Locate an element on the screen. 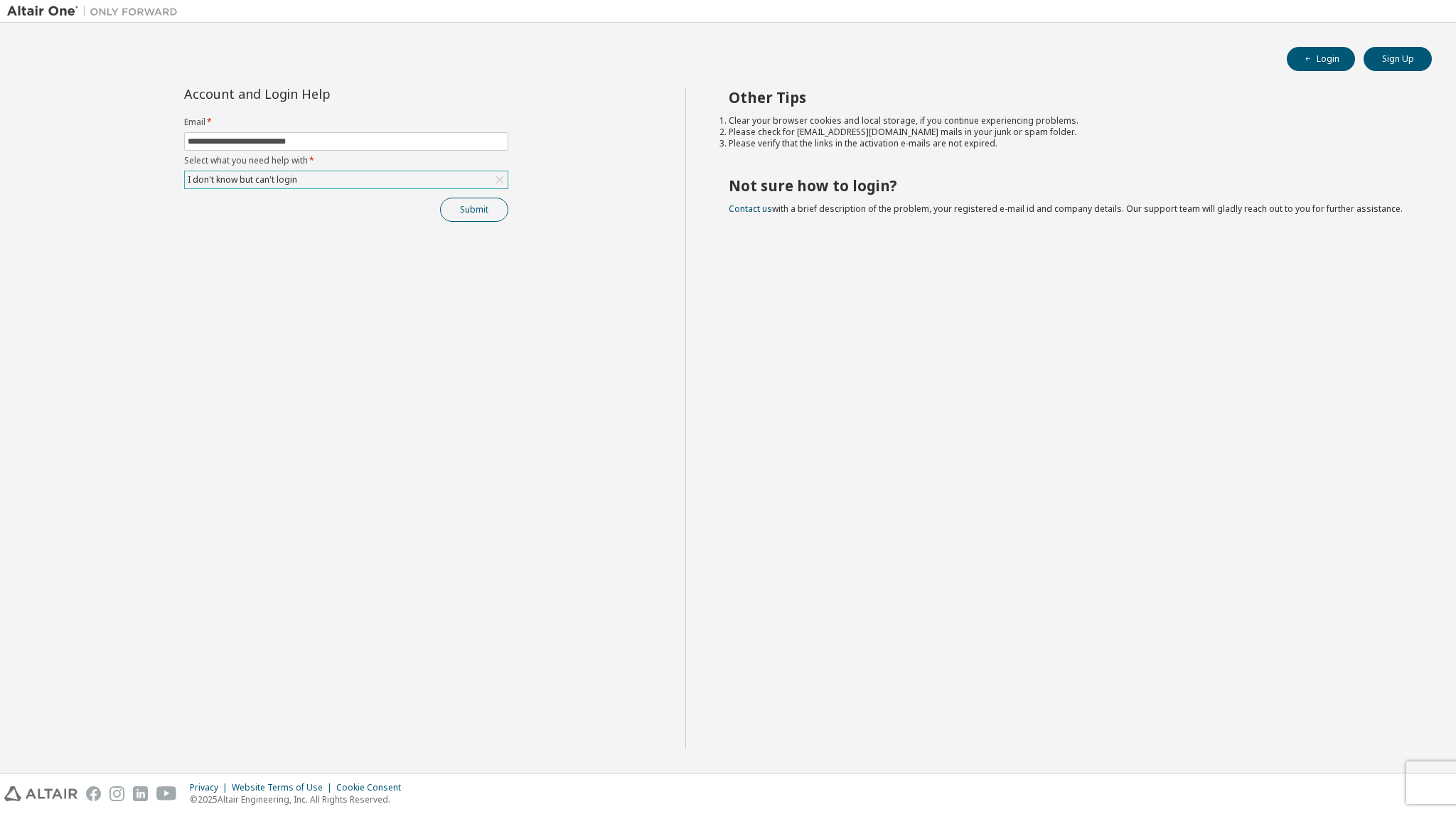 Image resolution: width=1456 pixels, height=814 pixels. img: youtube.svg is located at coordinates (166, 793).